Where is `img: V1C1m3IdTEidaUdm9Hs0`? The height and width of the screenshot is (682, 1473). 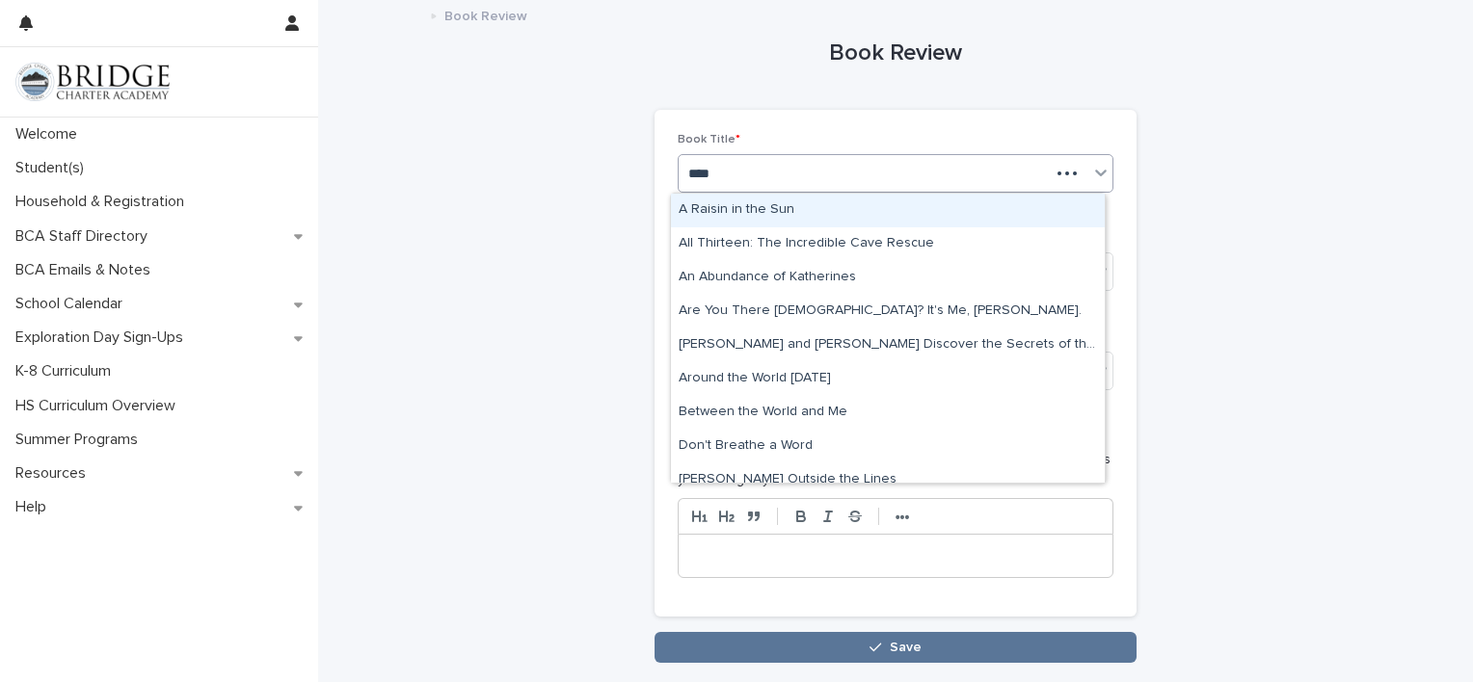 img: V1C1m3IdTEidaUdm9Hs0 is located at coordinates (93, 82).